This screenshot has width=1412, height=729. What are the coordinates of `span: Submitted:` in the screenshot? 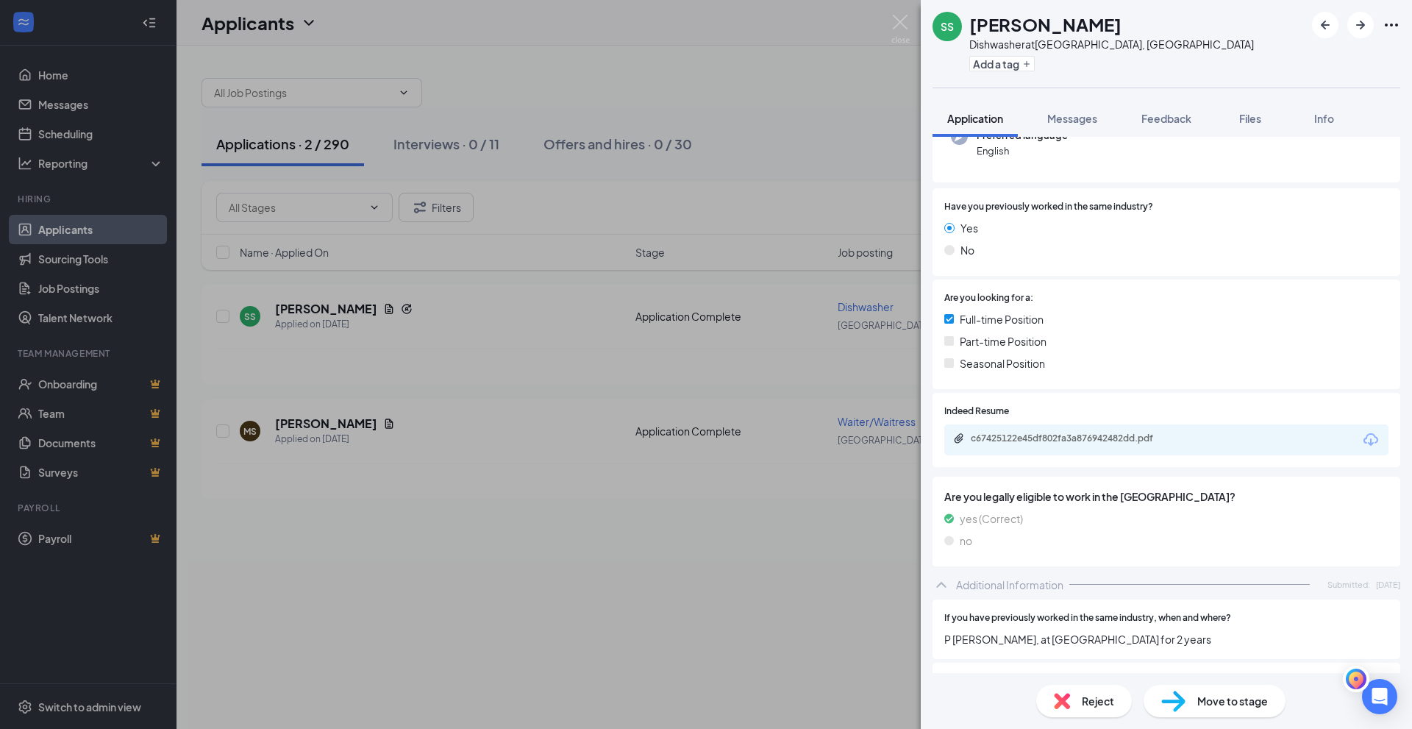 It's located at (1348, 584).